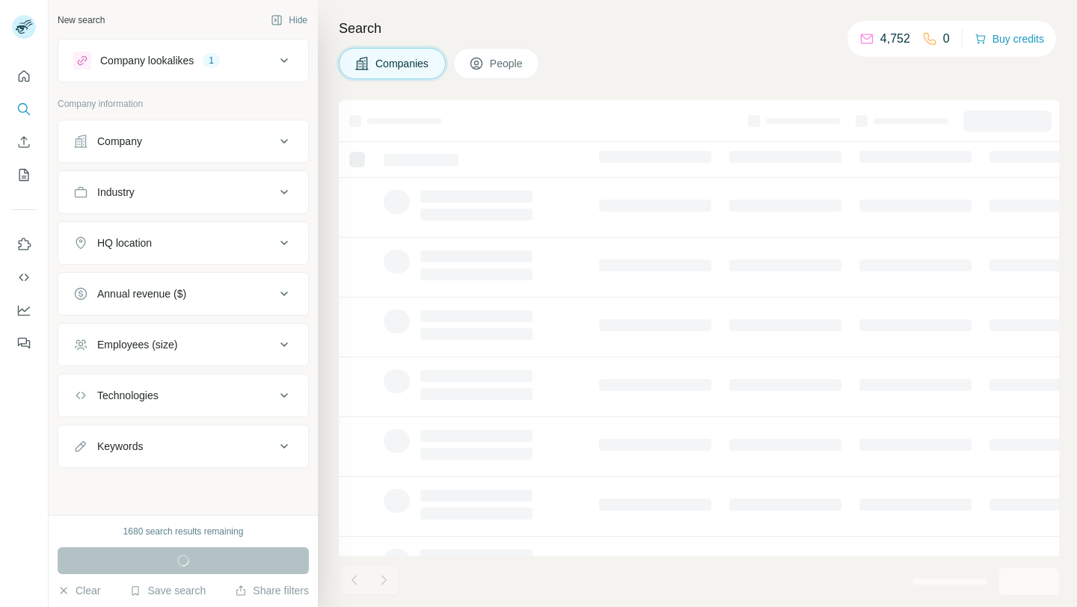 The image size is (1077, 607). I want to click on button: Save search, so click(167, 591).